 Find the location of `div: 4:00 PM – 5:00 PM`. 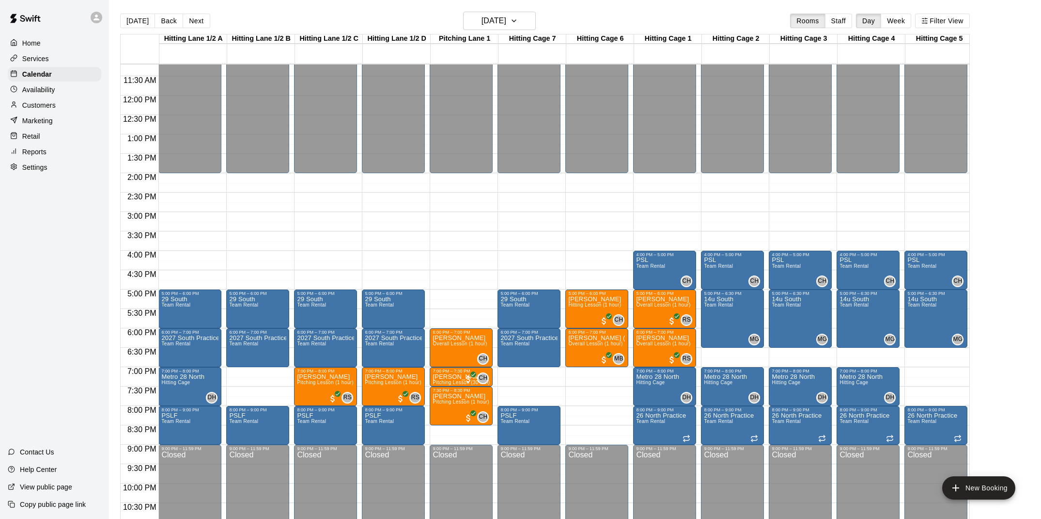

div: 4:00 PM – 5:00 PM is located at coordinates (801, 254).